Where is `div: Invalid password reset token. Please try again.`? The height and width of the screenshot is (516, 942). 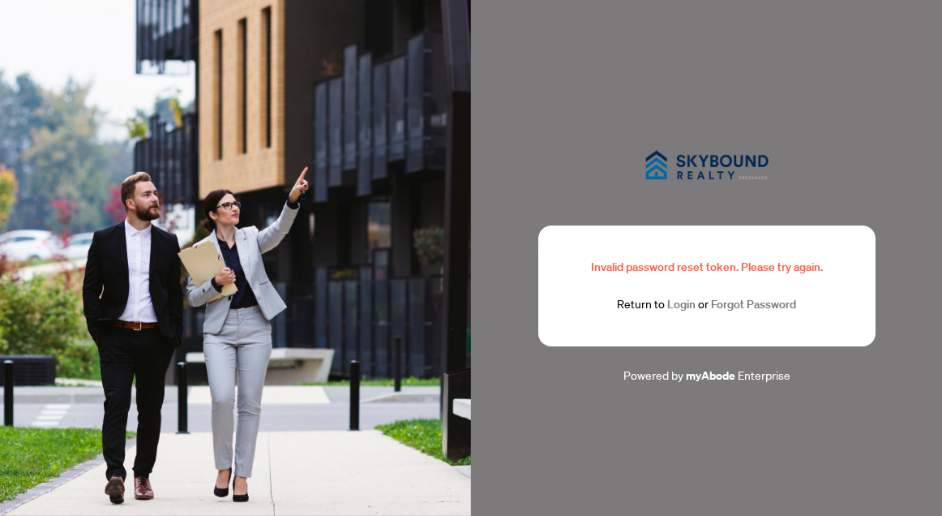 div: Invalid password reset token. Please try again. is located at coordinates (707, 267).